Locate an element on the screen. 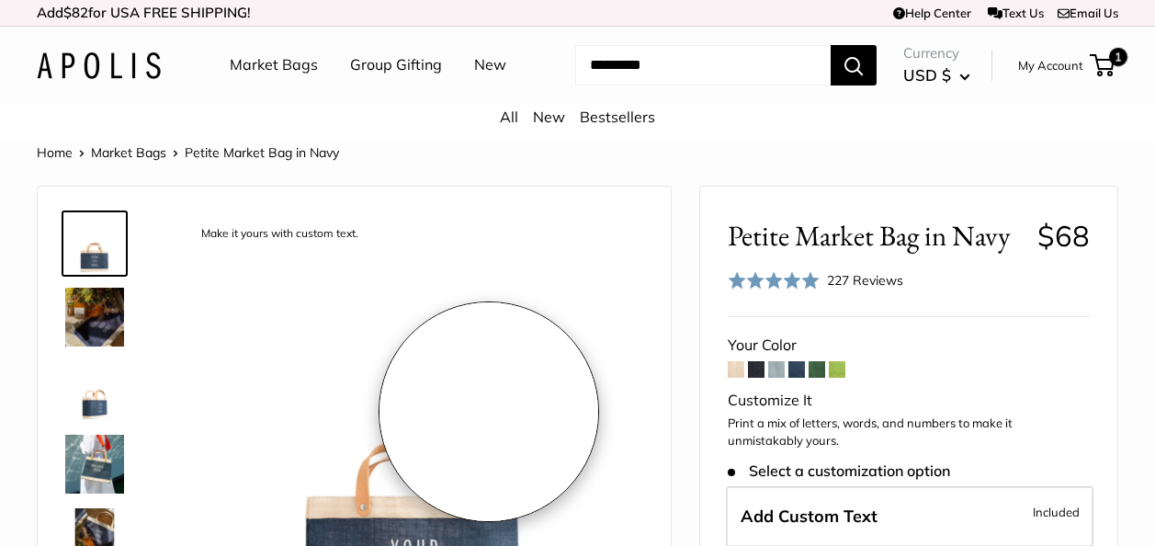 Image resolution: width=1155 pixels, height=546 pixels. a: 1 is located at coordinates (1103, 65).